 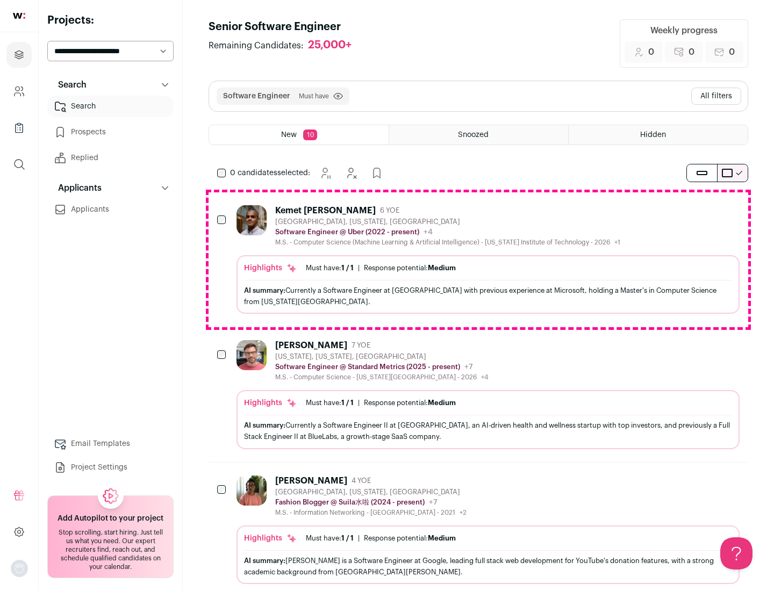 What do you see at coordinates (377, 173) in the screenshot?
I see `button: Add to Prospects` at bounding box center [377, 173].